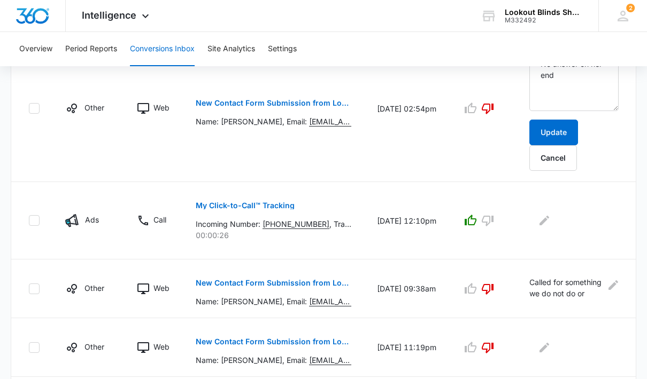 The width and height of the screenshot is (647, 379). What do you see at coordinates (36, 49) in the screenshot?
I see `button: Overview` at bounding box center [36, 49].